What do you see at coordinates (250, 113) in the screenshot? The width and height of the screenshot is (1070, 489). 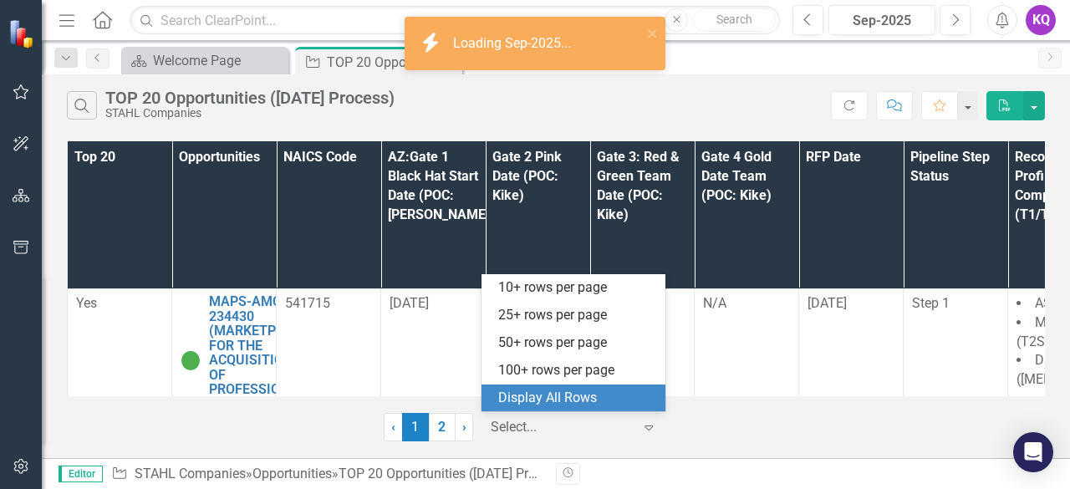 I see `div: STAHL Companies` at bounding box center [250, 113].